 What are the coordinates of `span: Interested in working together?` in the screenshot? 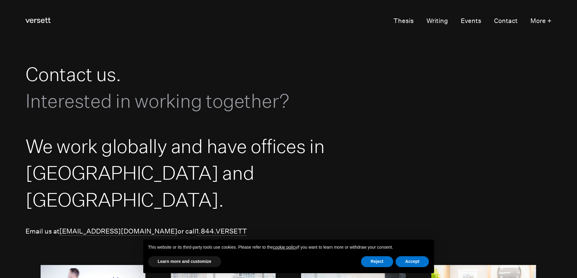 It's located at (157, 101).